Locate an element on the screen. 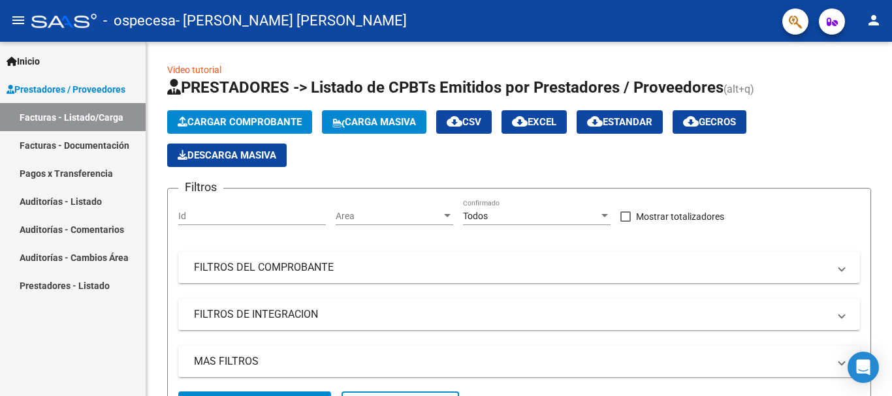 Image resolution: width=892 pixels, height=396 pixels. span: PRESTADORES -> Listado de CPBTs Emitidos por Prestadores / Proveedores is located at coordinates (445, 87).